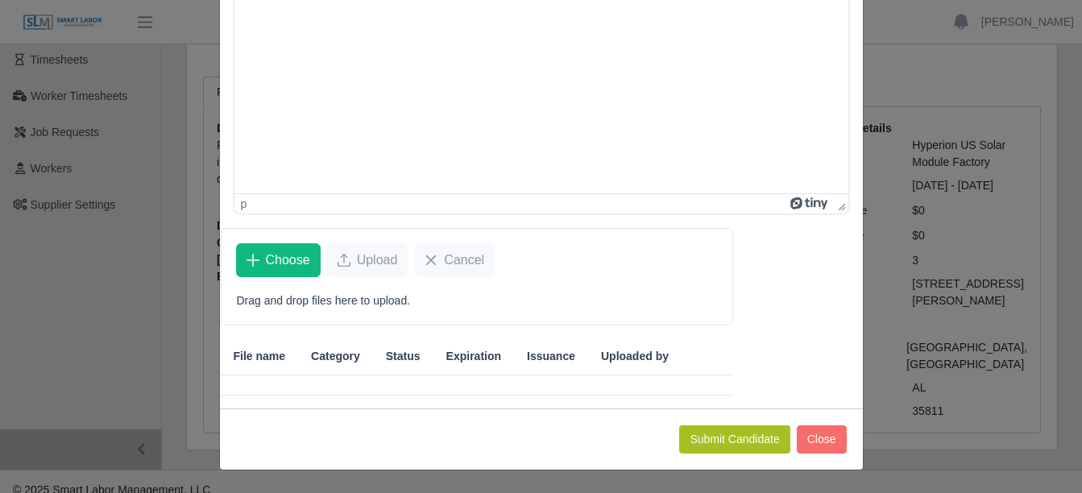  I want to click on span: Expiration, so click(474, 356).